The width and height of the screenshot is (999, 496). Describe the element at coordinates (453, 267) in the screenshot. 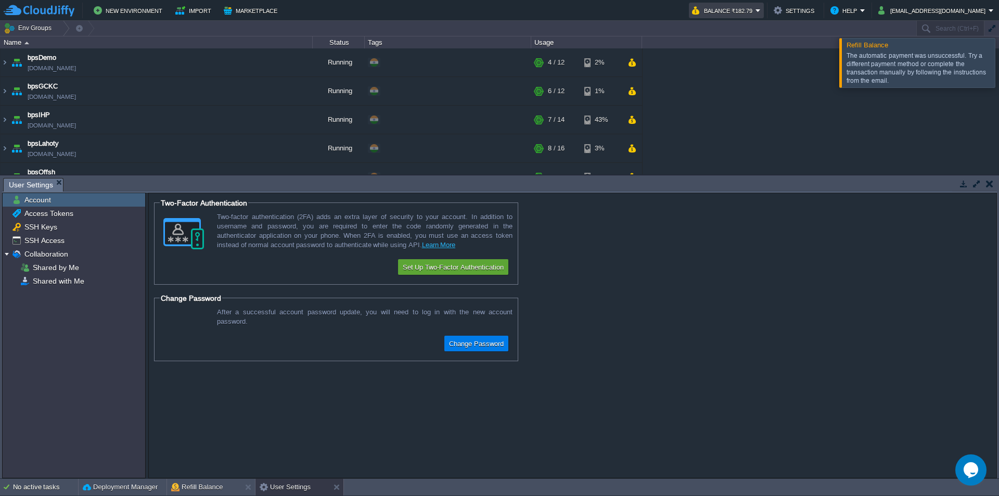

I see `button: Set Up Two-Factor Authentication` at that location.